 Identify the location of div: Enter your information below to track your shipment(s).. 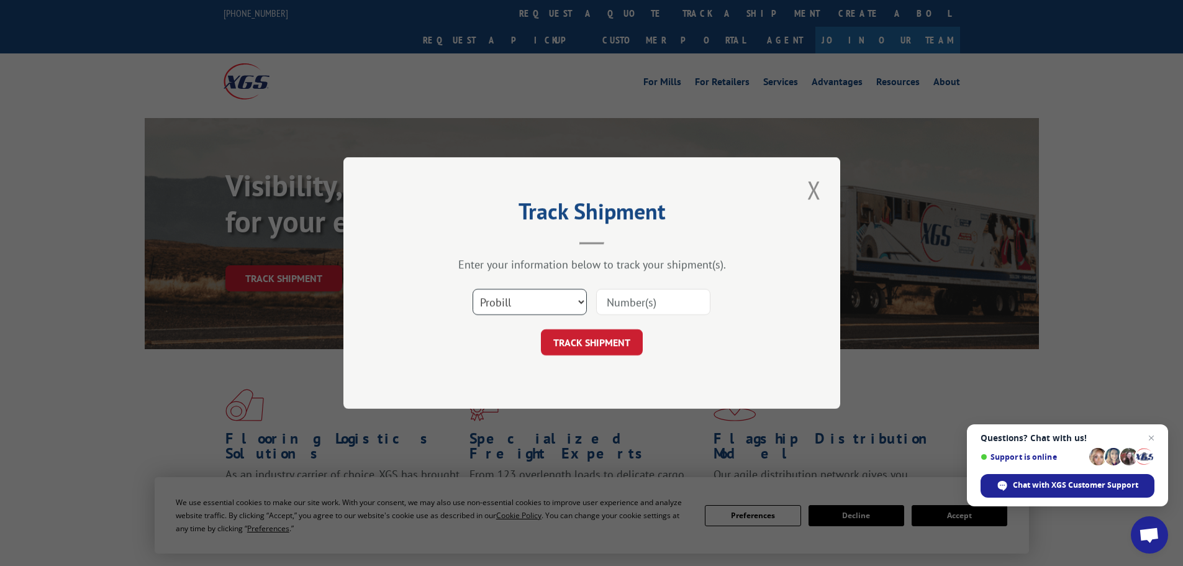
(592, 264).